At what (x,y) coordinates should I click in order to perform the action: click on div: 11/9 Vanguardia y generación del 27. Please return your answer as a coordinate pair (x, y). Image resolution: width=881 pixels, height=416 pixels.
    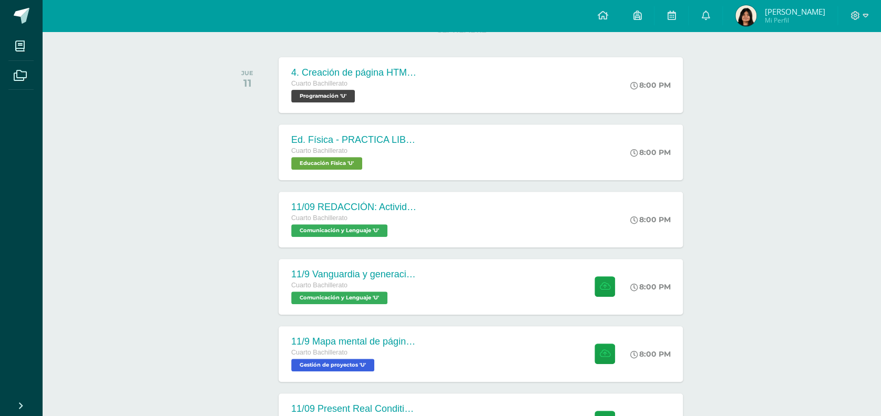
    Looking at the image, I should click on (354, 274).